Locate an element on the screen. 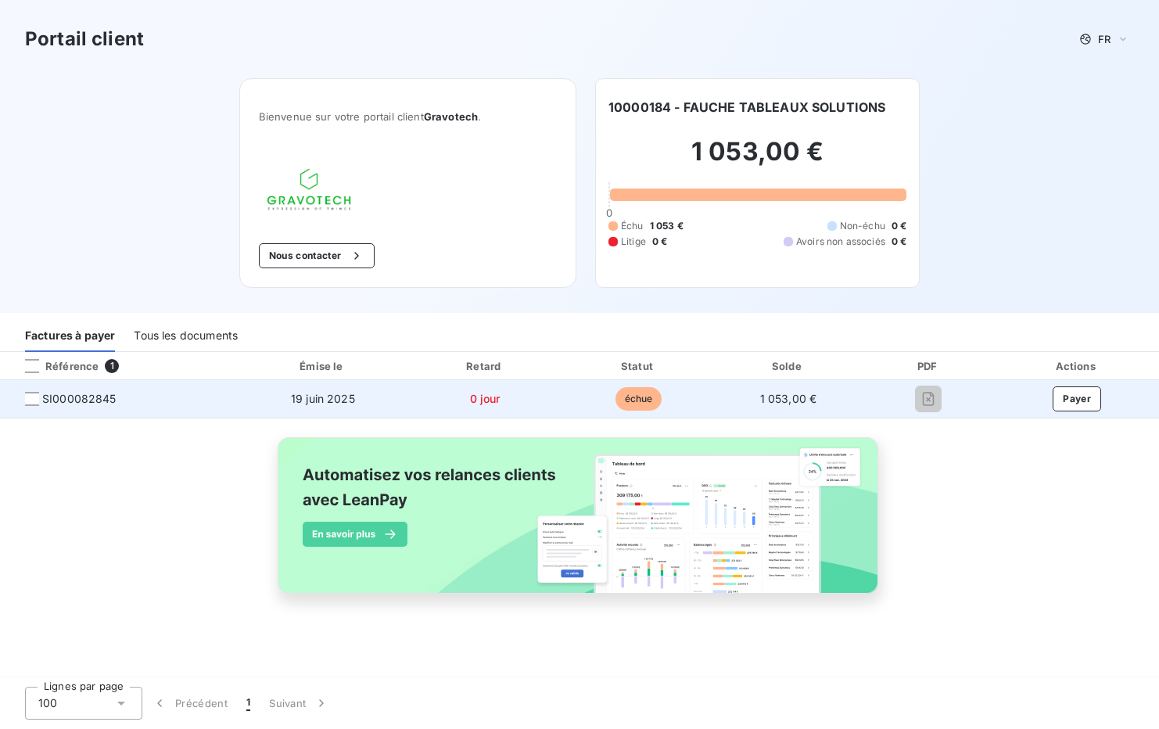 This screenshot has width=1159, height=729. div: Référence is located at coordinates (56, 366).